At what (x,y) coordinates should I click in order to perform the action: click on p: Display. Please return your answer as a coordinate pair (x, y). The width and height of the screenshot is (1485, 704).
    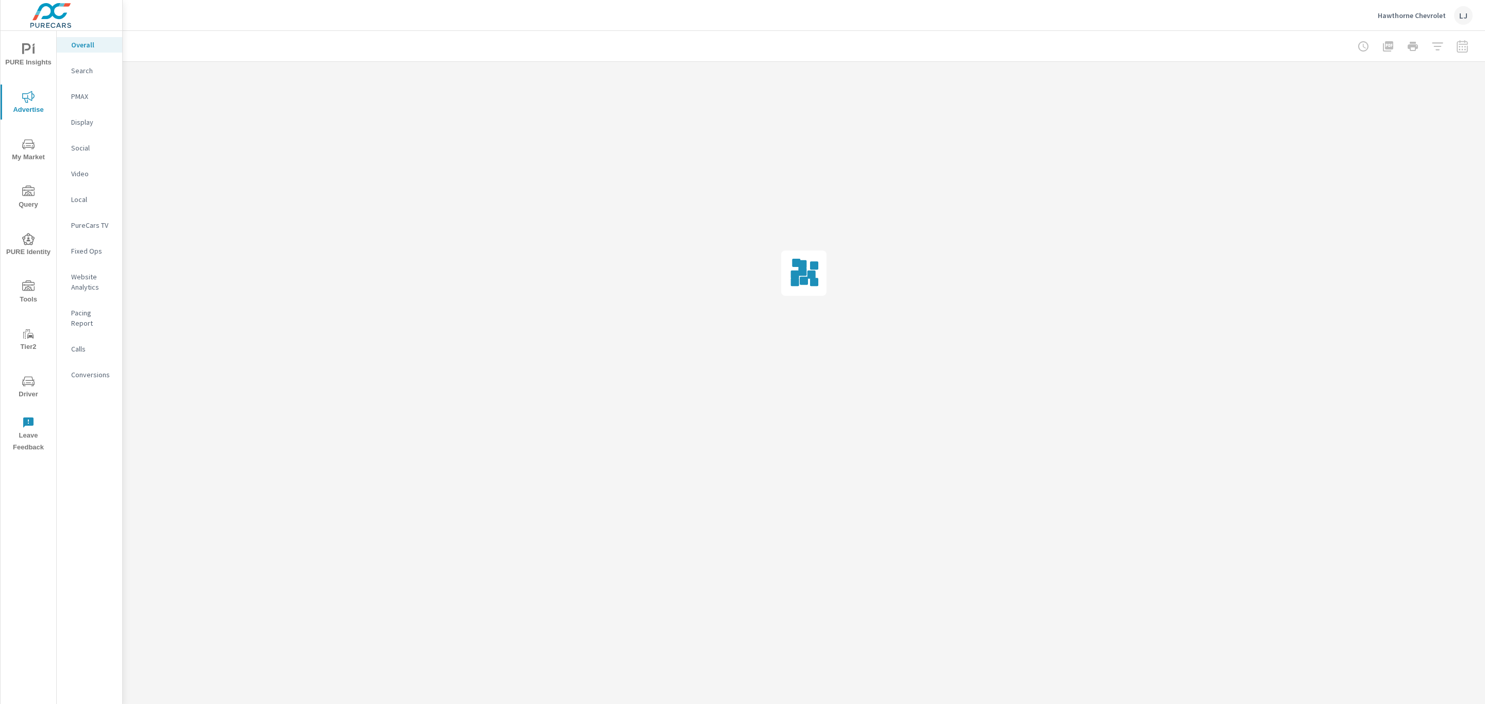
    Looking at the image, I should click on (92, 122).